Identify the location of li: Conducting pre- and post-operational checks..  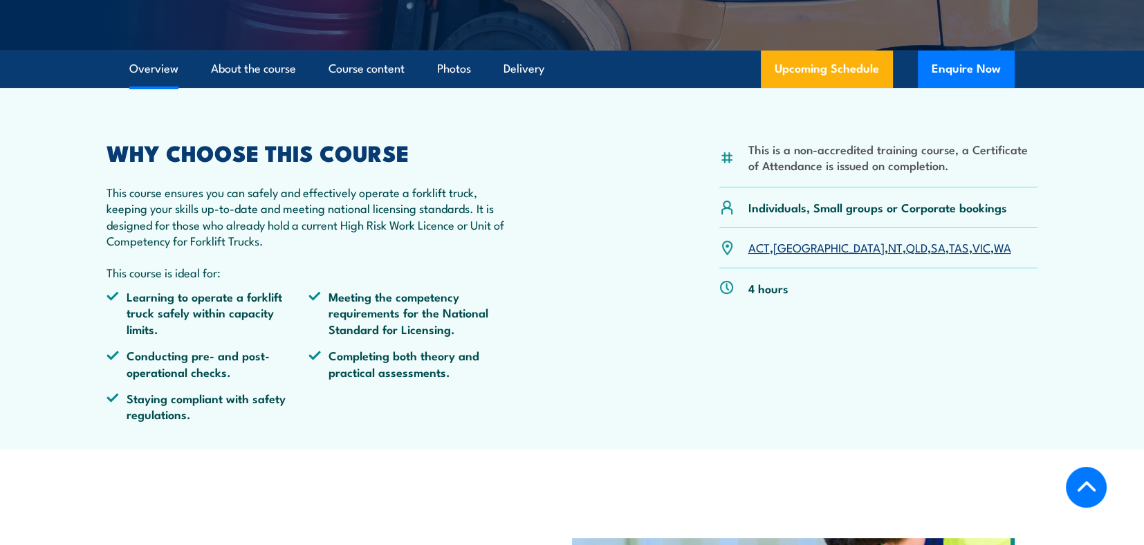
(208, 363).